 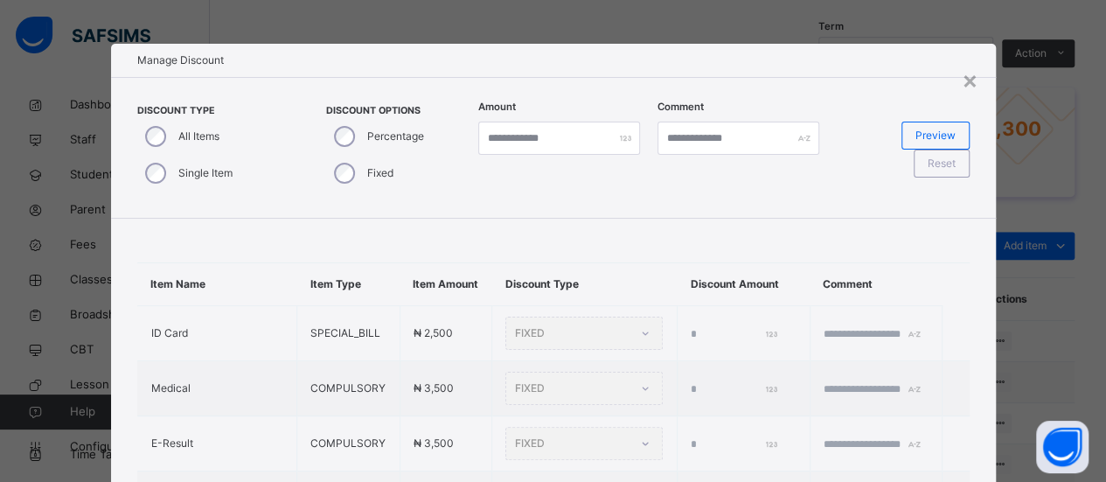 What do you see at coordinates (217, 443) in the screenshot?
I see `td: E-Result` at bounding box center [217, 443].